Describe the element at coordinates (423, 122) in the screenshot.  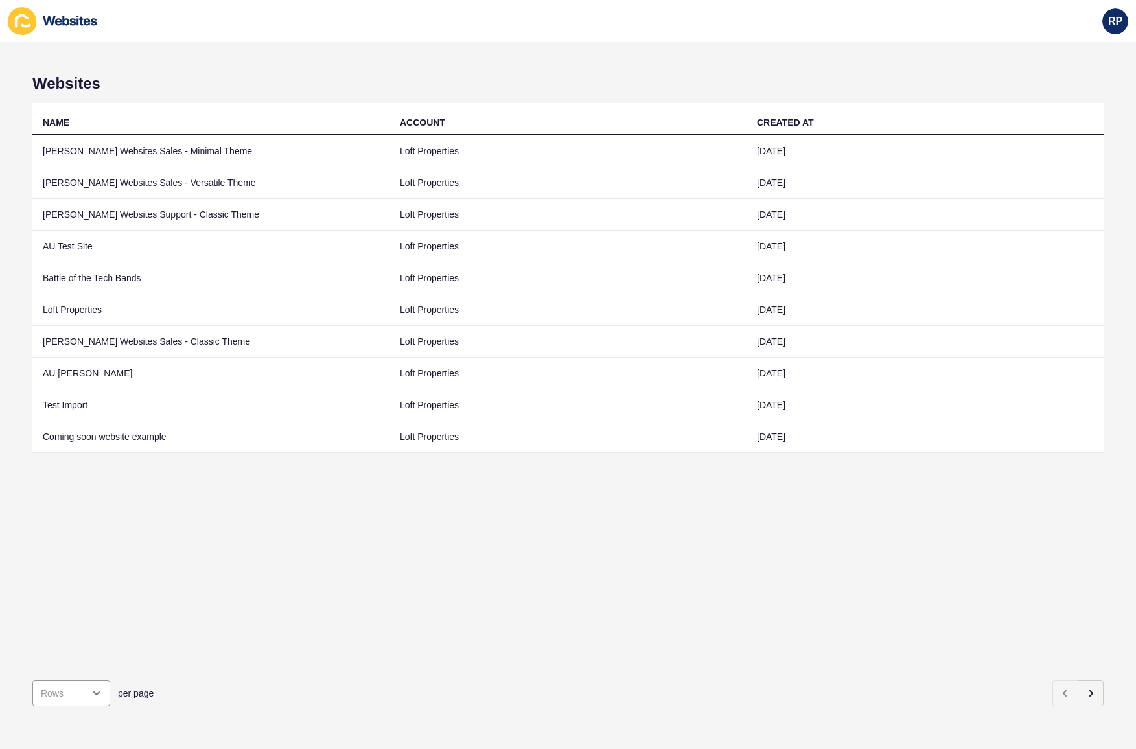
I see `div: ACCOUNT` at that location.